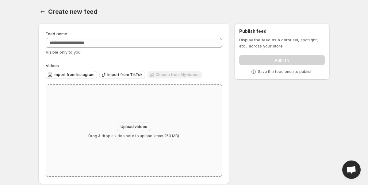 The image size is (368, 185). Describe the element at coordinates (282, 43) in the screenshot. I see `p: Display the feed as a carousel, spotlight, etc., across your store.` at that location.